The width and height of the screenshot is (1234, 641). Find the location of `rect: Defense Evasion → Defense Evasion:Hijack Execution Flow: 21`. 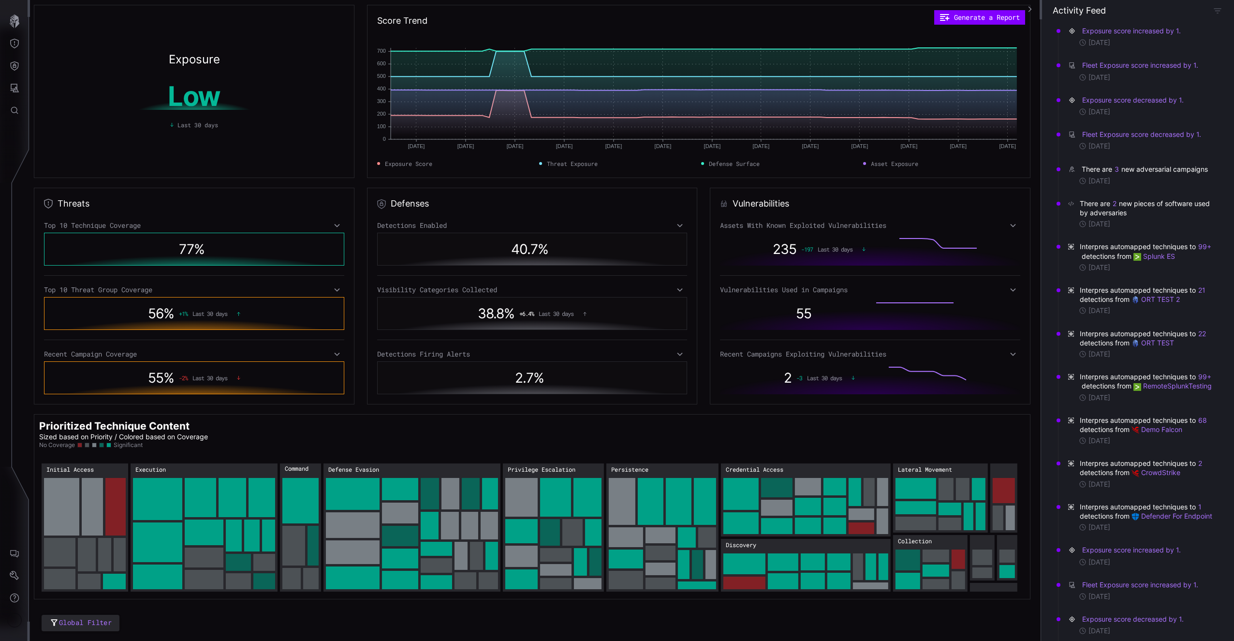

rect: Defense Evasion → Defense Evasion:Hijack Execution Flow: 21 is located at coordinates (461, 556).